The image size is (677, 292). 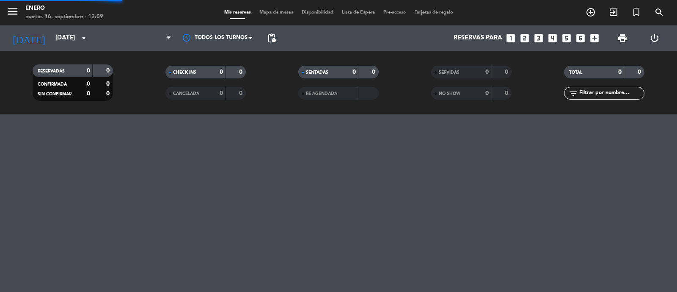 What do you see at coordinates (52, 84) in the screenshot?
I see `span: CONFIRMADA` at bounding box center [52, 84].